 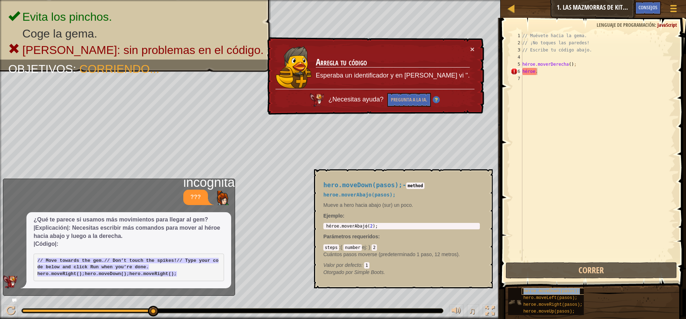 I want to click on font: 5, so click(x=519, y=64).